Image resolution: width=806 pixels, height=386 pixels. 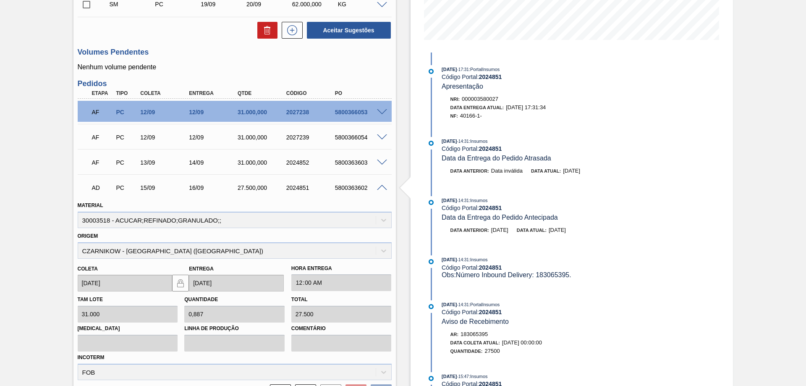 I want to click on span: Apresentação, so click(x=462, y=86).